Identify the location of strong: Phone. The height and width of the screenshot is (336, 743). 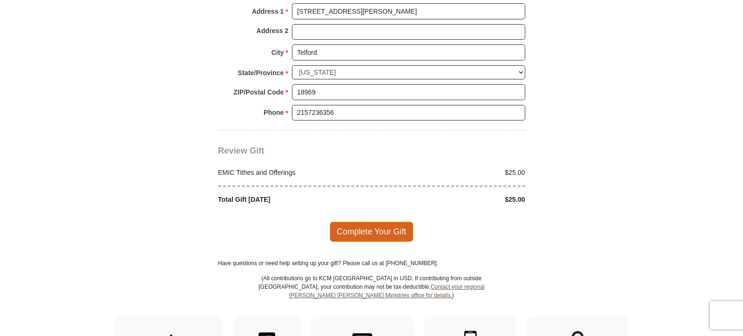
(273, 112).